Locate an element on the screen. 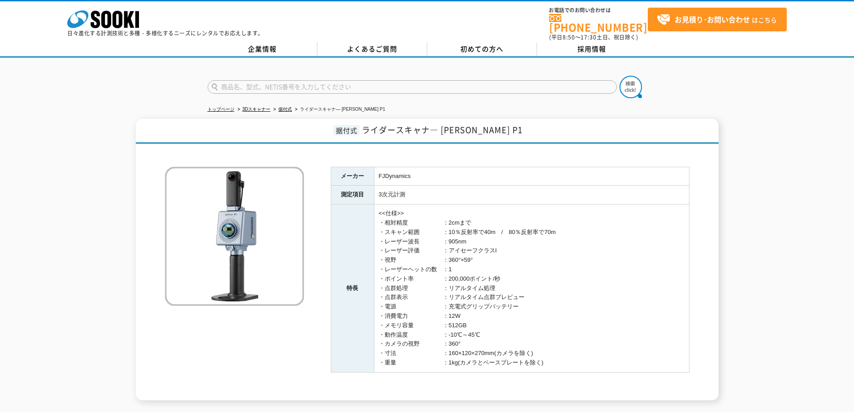 This screenshot has width=854, height=412. a: 採用情報 is located at coordinates (592, 49).